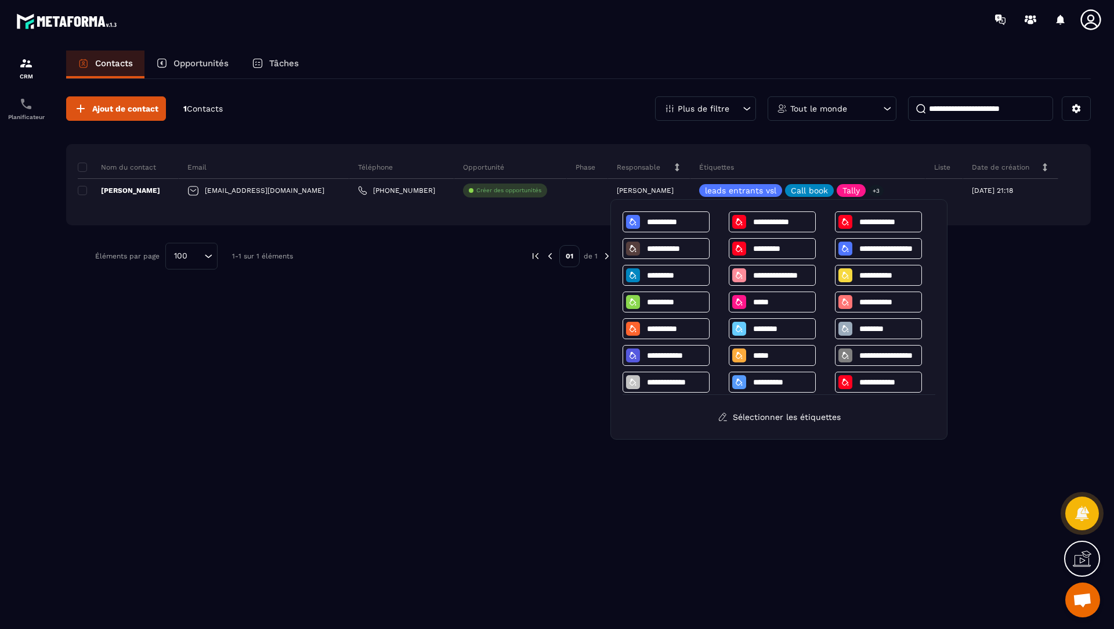  What do you see at coordinates (26, 76) in the screenshot?
I see `p: CRM` at bounding box center [26, 76].